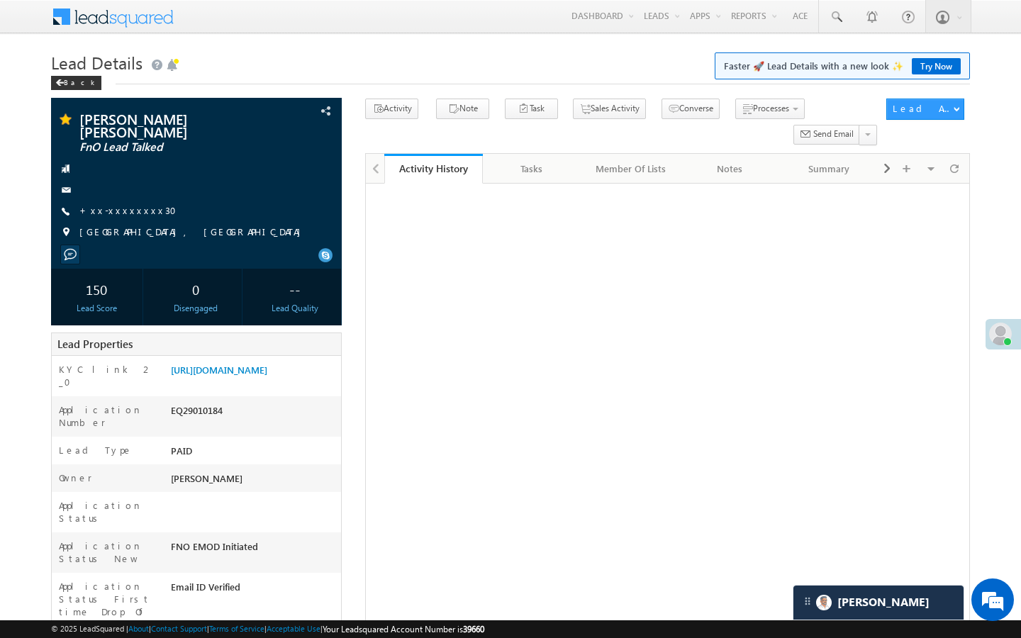 The height and width of the screenshot is (638, 1021). What do you see at coordinates (833, 134) in the screenshot?
I see `span: Send Email` at bounding box center [833, 134].